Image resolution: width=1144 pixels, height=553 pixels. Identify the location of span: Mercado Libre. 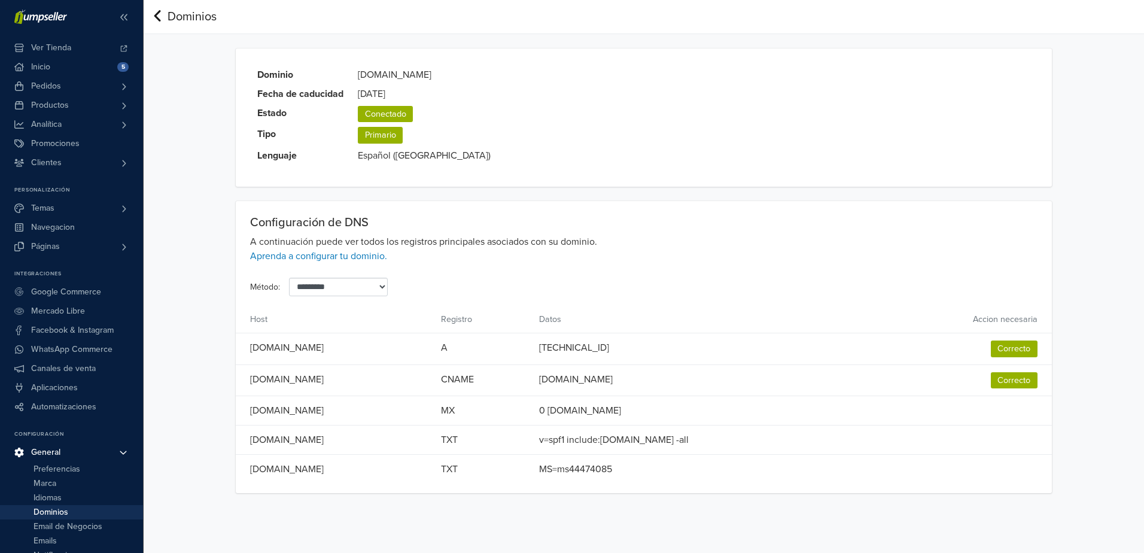
(58, 311).